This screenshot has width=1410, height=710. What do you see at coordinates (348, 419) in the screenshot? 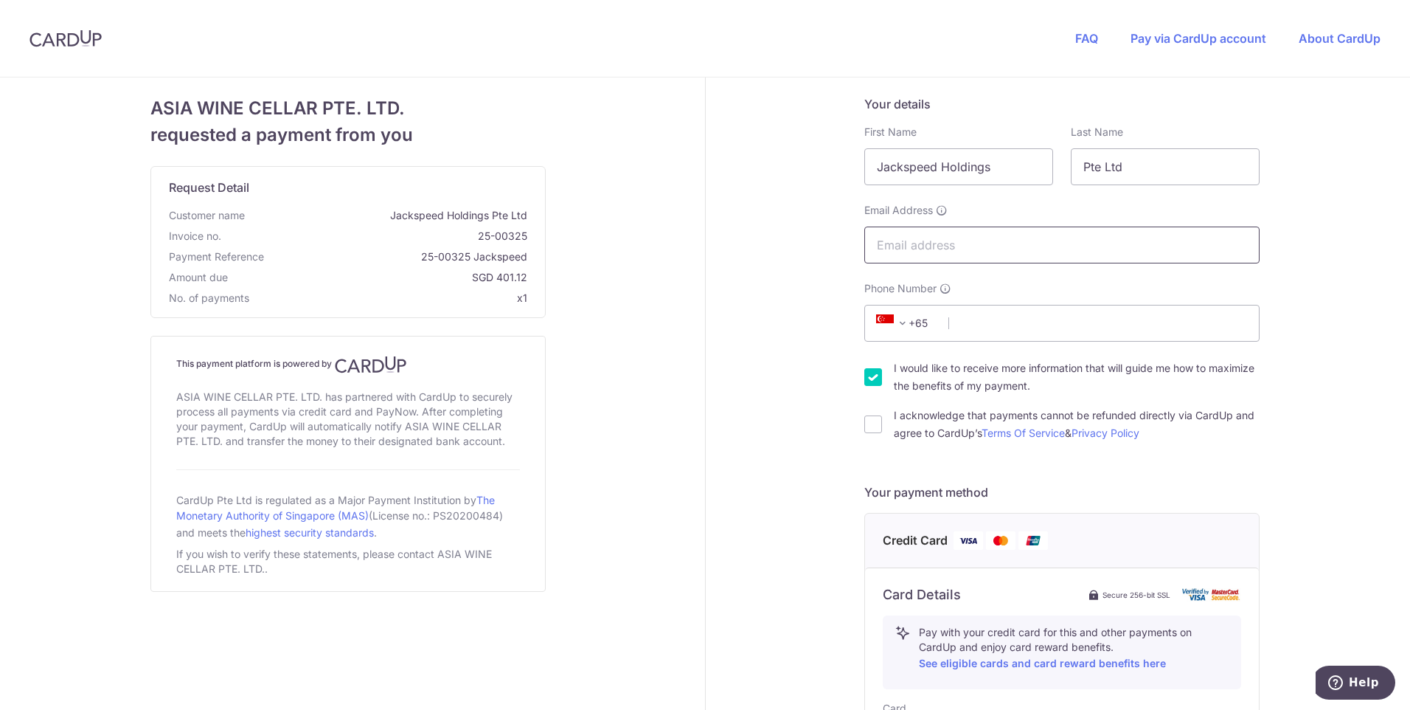
I see `div: ASIA WINE CELLAR PTE. LTD. has partnered with CardUp to securely process all payments via credit ...` at bounding box center [348, 419].